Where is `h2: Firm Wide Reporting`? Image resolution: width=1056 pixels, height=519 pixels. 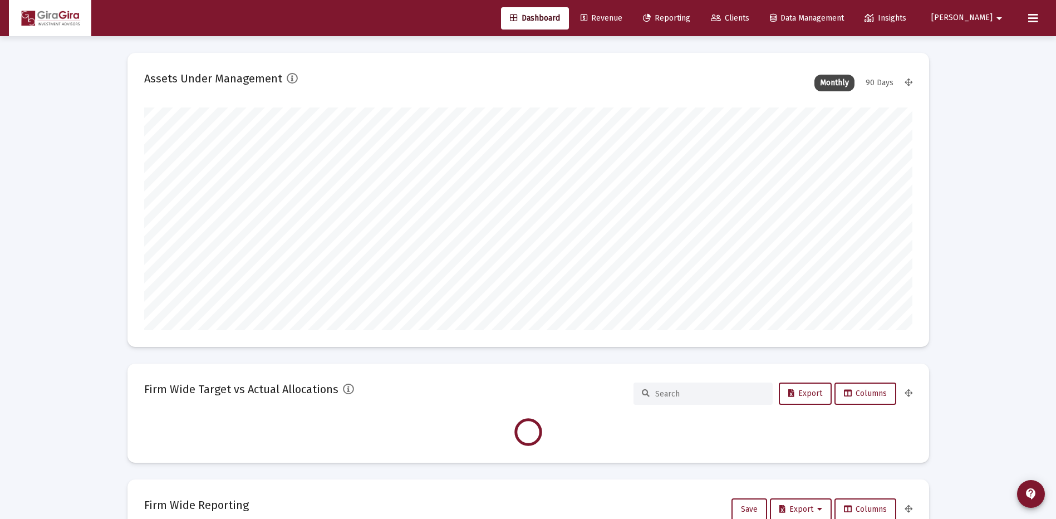
h2: Firm Wide Reporting is located at coordinates (197, 505).